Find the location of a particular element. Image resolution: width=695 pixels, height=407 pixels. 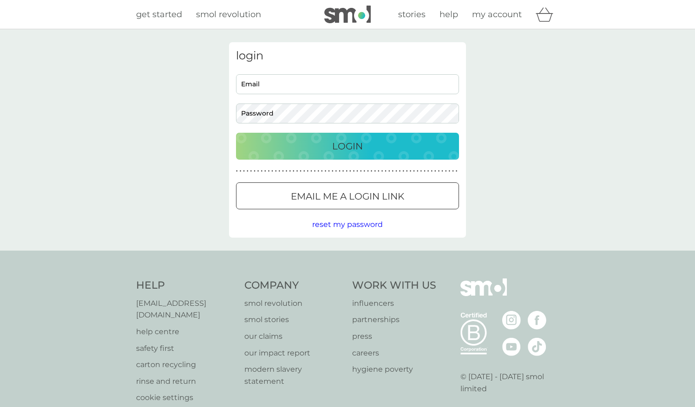

h4: Company is located at coordinates (293, 286).